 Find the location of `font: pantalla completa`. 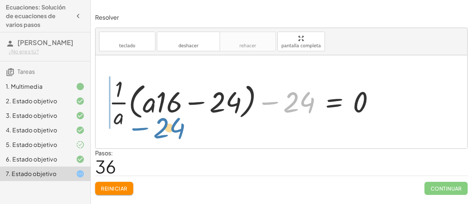

font: pantalla completa is located at coordinates (301, 46).